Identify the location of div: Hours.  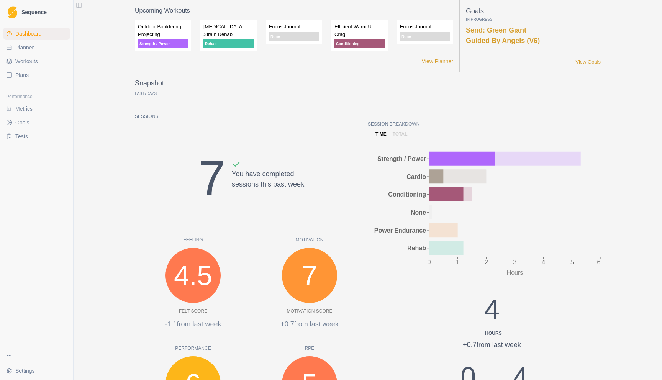
(494, 333).